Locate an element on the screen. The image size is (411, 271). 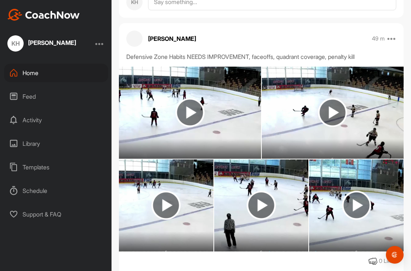
div: 0 Likes is located at coordinates (387, 262).